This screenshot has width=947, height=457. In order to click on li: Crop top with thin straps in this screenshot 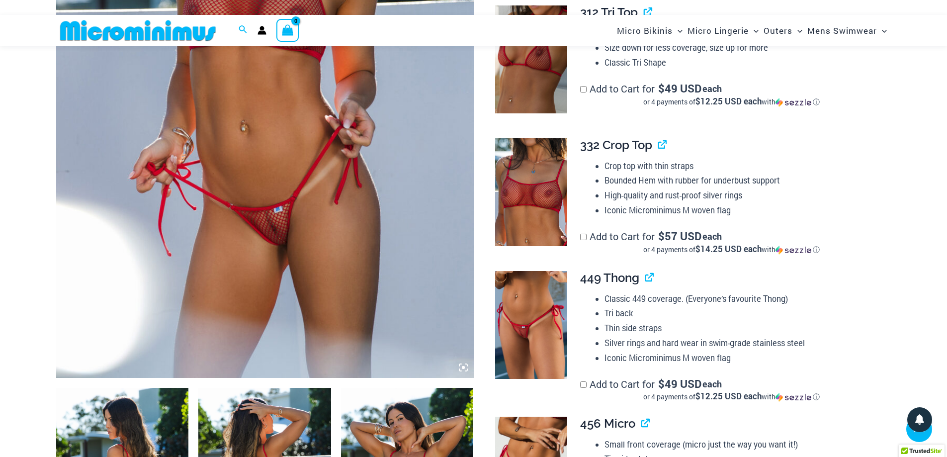, I will do `click(744, 166)`.